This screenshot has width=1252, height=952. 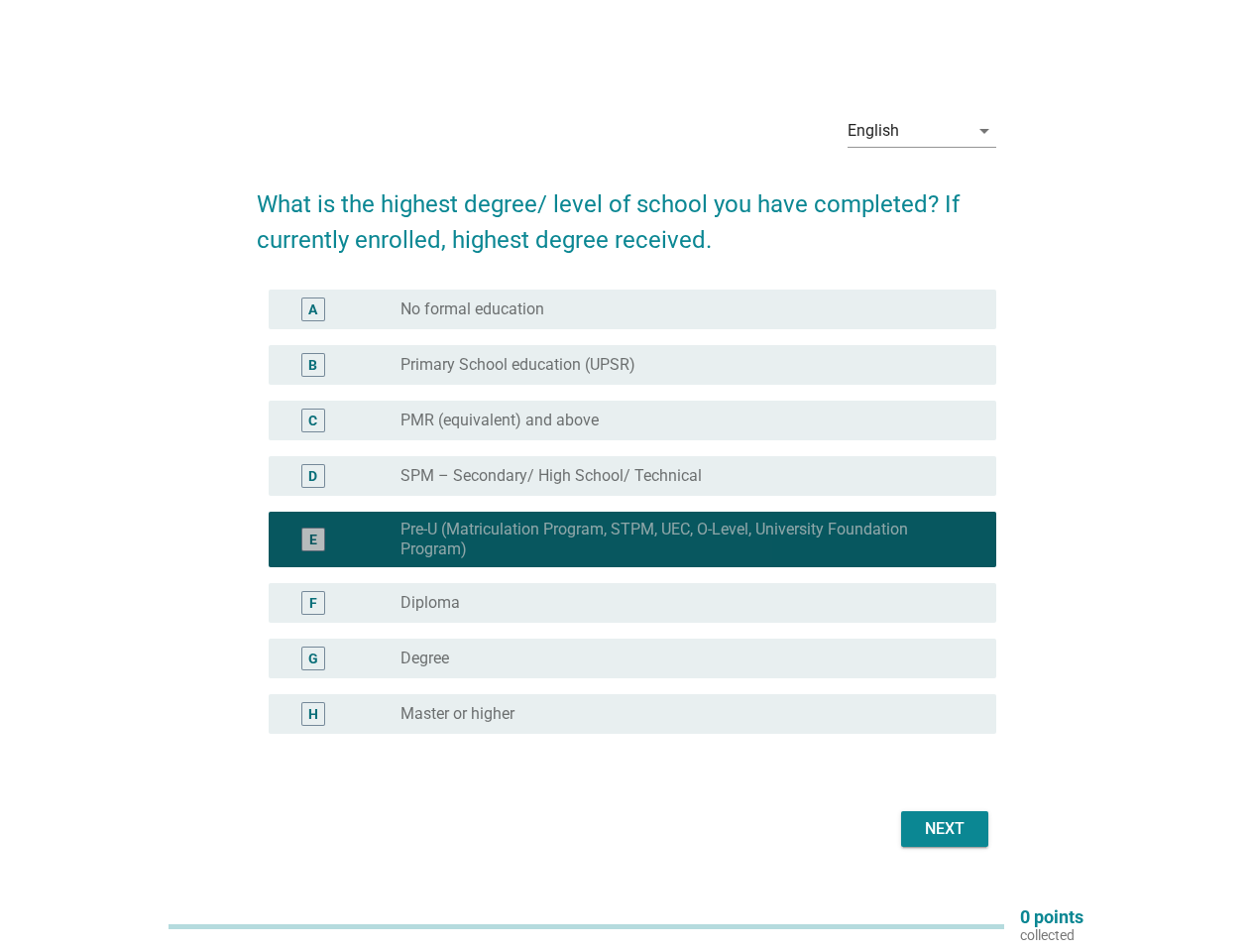 What do you see at coordinates (517, 365) in the screenshot?
I see `label: Primary School education (UPSR)` at bounding box center [517, 365].